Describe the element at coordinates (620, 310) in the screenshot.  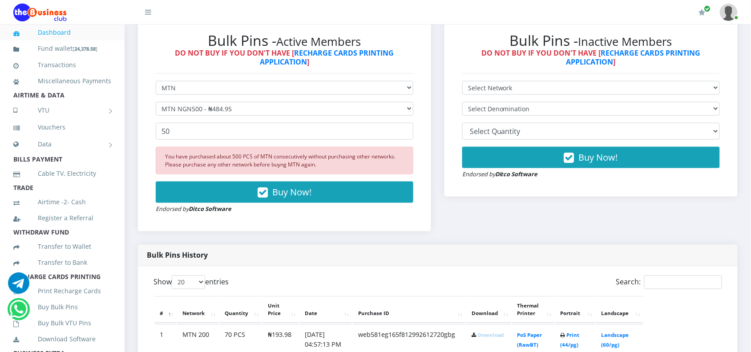
I see `th: Landscape: activate to sort column ascending` at that location.